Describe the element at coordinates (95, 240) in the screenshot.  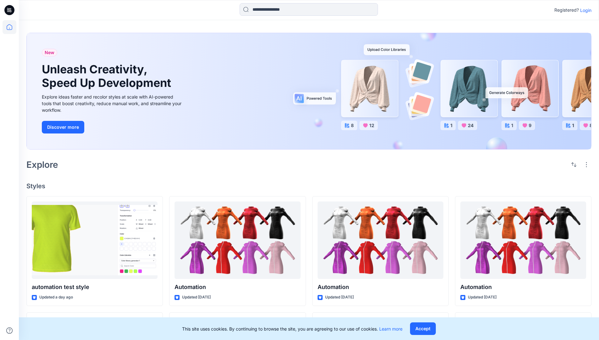
I see `a: automation test style` at that location.